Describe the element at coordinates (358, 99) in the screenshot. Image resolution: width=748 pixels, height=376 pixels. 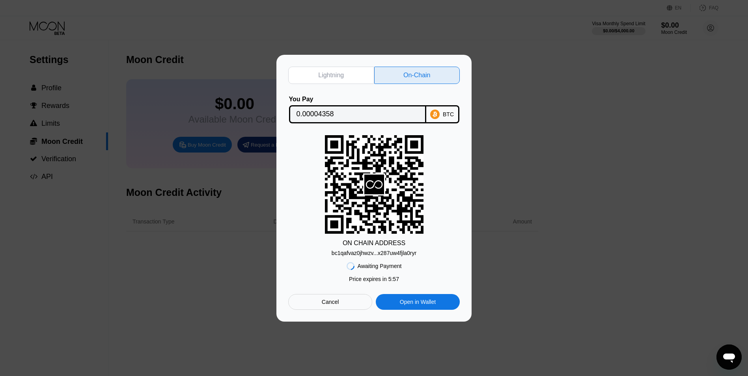
I see `div: You Pay` at that location.